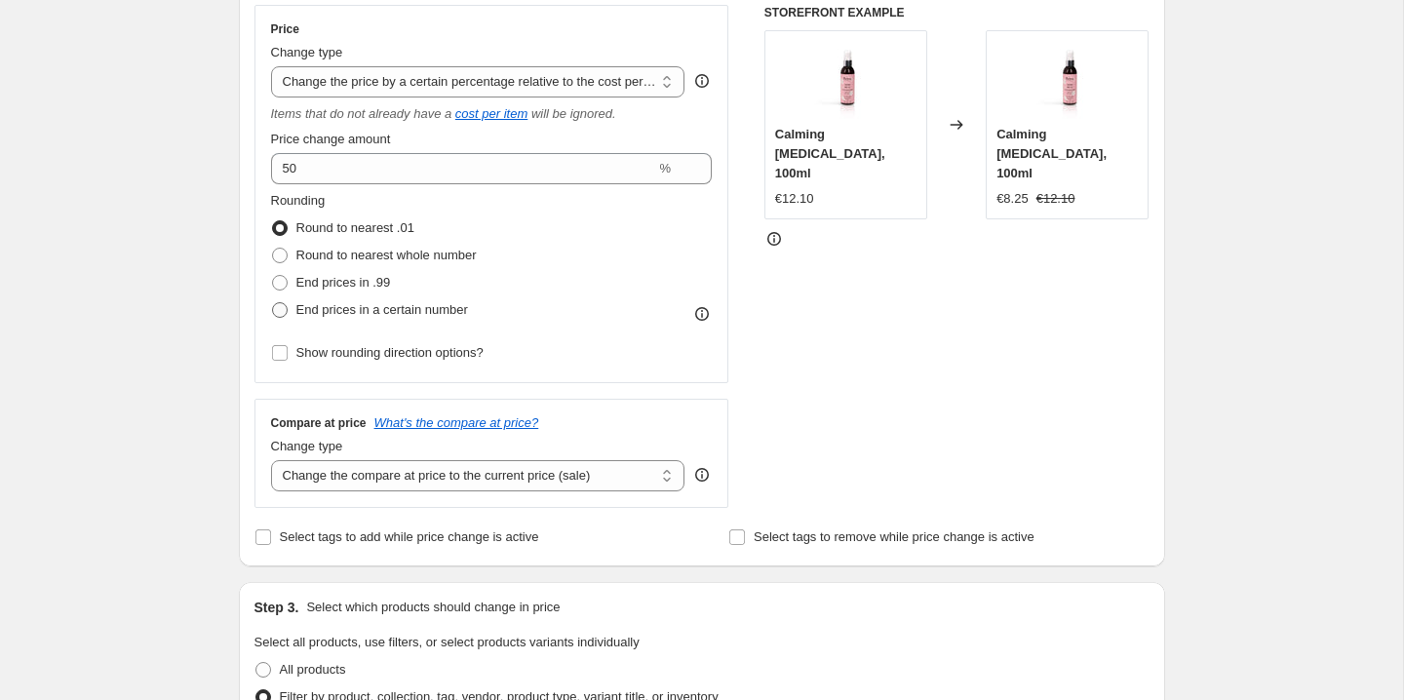 This screenshot has height=700, width=1404. Describe the element at coordinates (362, 113) in the screenshot. I see `i: Items that do not already have a` at that location.